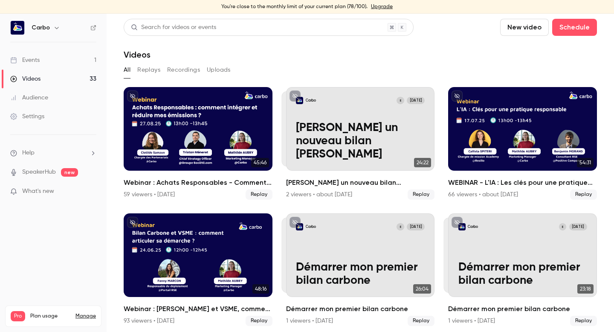 Image resolution: width=614 pixels, height=332 pixels. Describe the element at coordinates (198, 143) in the screenshot. I see `li: Webinar : Achats Responsables - Comment intégrer et réduire mes émissions du scope 3 ?` at that location.